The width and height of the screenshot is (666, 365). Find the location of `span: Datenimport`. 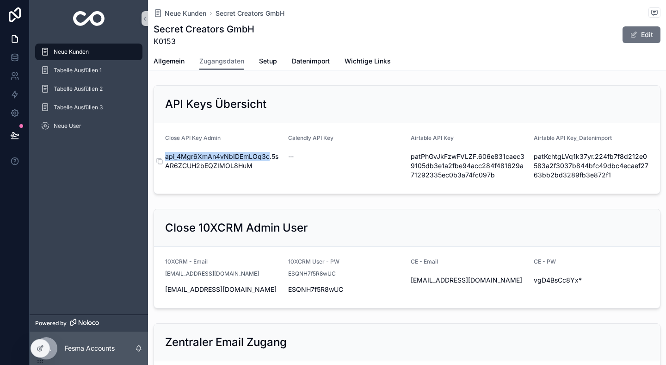

span: Datenimport is located at coordinates (311, 61).